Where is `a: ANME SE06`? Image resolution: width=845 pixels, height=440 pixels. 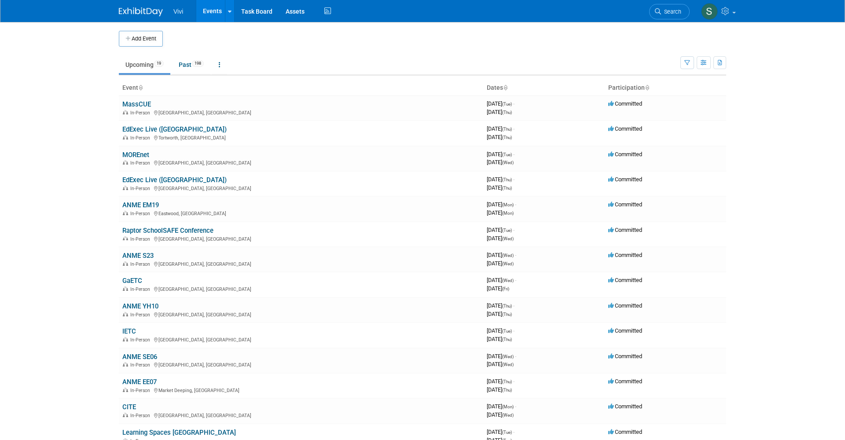 a: ANME SE06 is located at coordinates (140, 357).